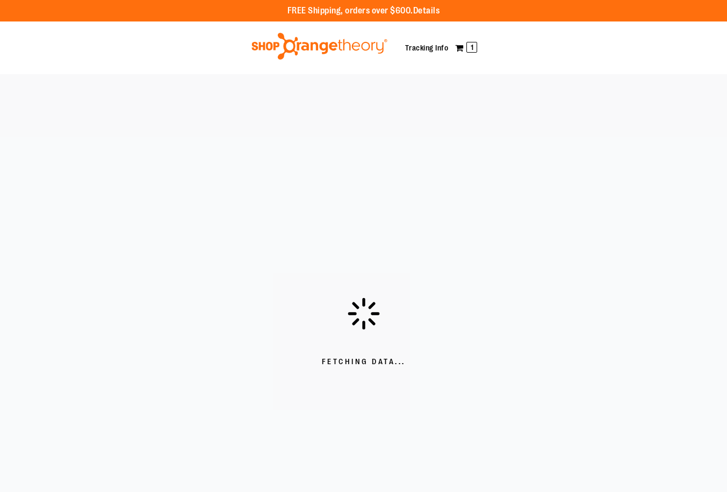 The width and height of the screenshot is (727, 492). What do you see at coordinates (471, 47) in the screenshot?
I see `span: 1` at bounding box center [471, 47].